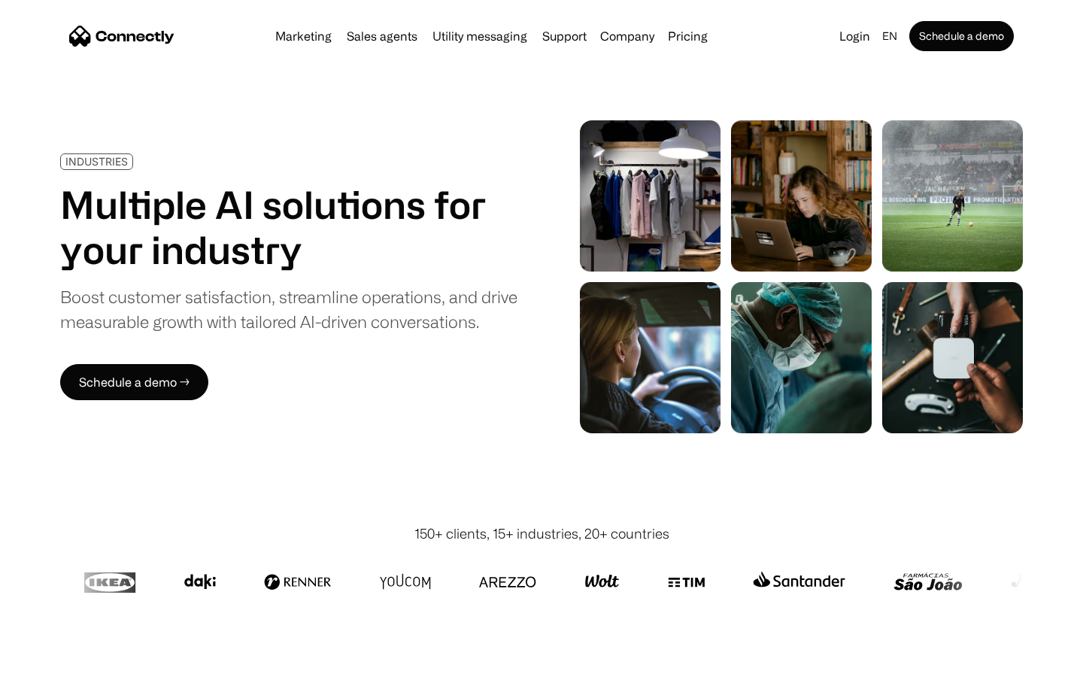 The width and height of the screenshot is (1083, 677). Describe the element at coordinates (382, 36) in the screenshot. I see `a: Sales agents` at that location.